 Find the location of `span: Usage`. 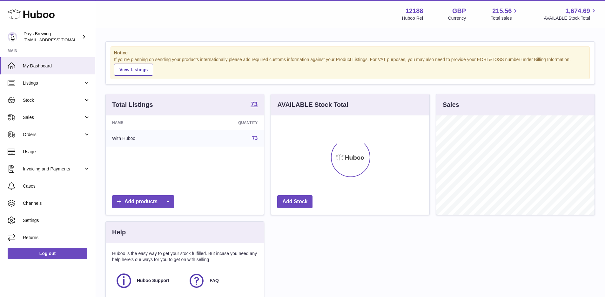

span: Usage is located at coordinates (57, 152).